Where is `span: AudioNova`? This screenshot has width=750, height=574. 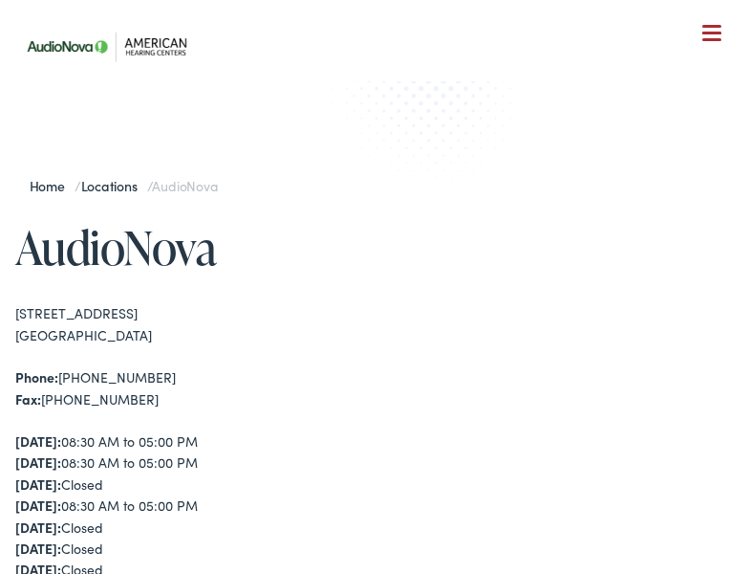
span: AudioNova is located at coordinates (185, 185).